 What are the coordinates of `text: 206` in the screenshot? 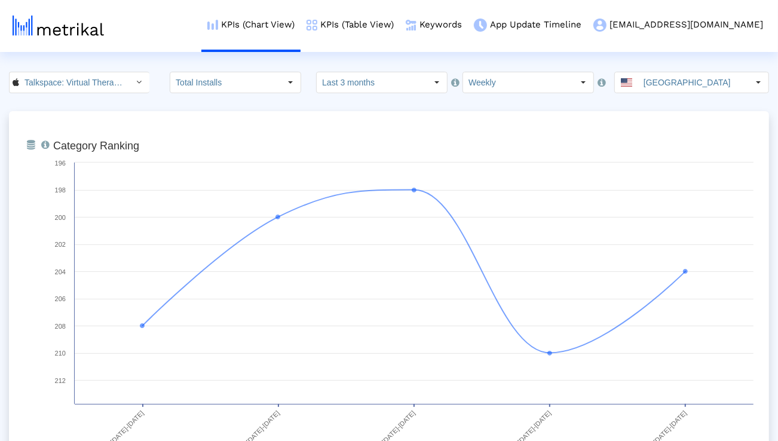 It's located at (60, 299).